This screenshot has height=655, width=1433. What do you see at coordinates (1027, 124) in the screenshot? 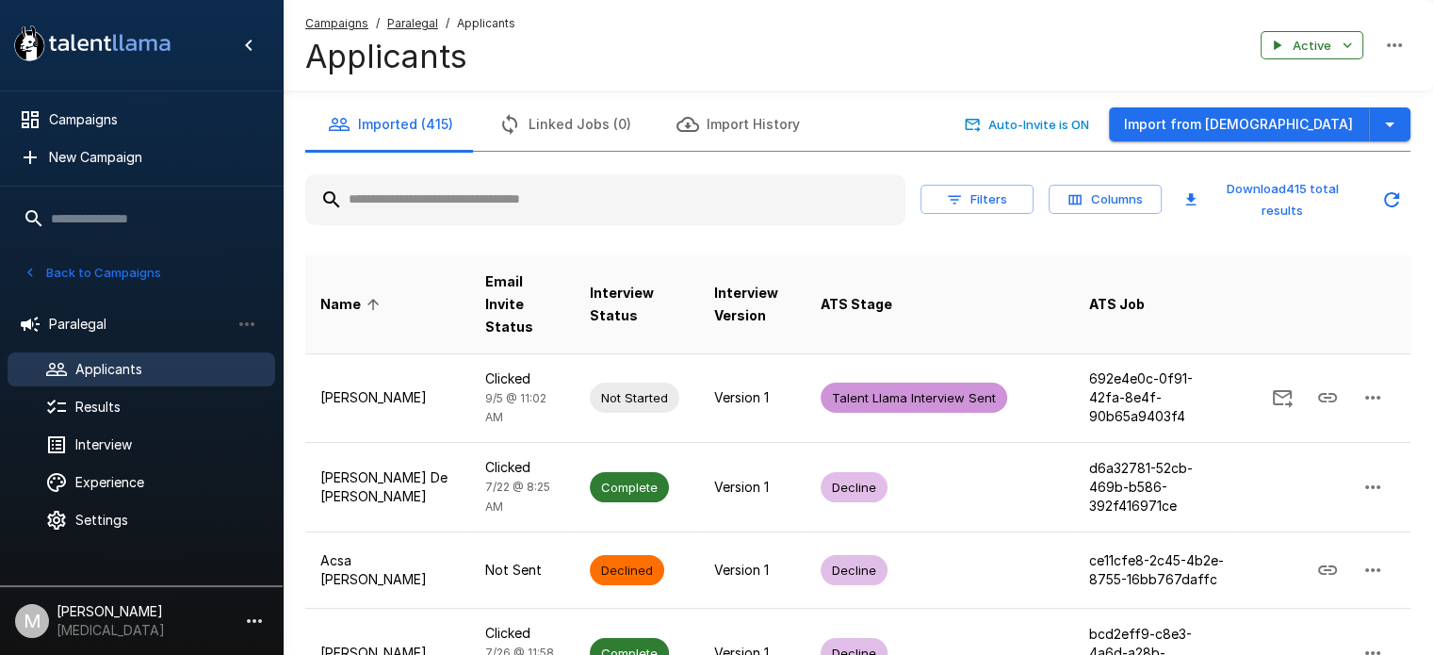
I see `button: Auto-Invite is ON` at bounding box center [1027, 124].